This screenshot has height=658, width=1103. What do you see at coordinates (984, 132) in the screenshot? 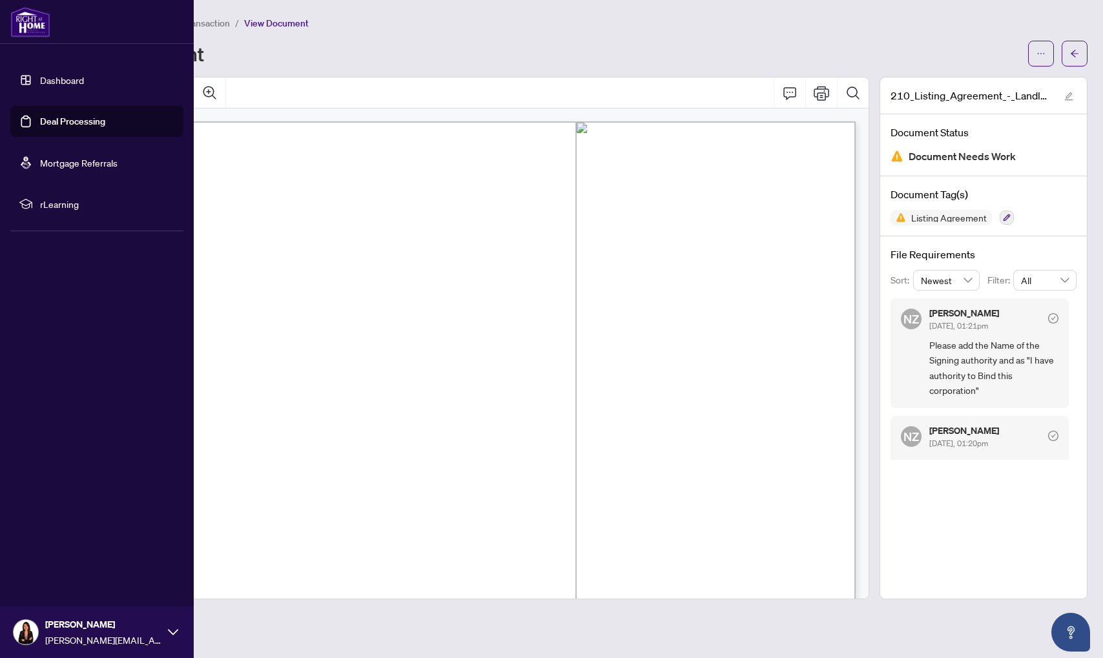
I see `h4: Document Status` at bounding box center [984, 132].